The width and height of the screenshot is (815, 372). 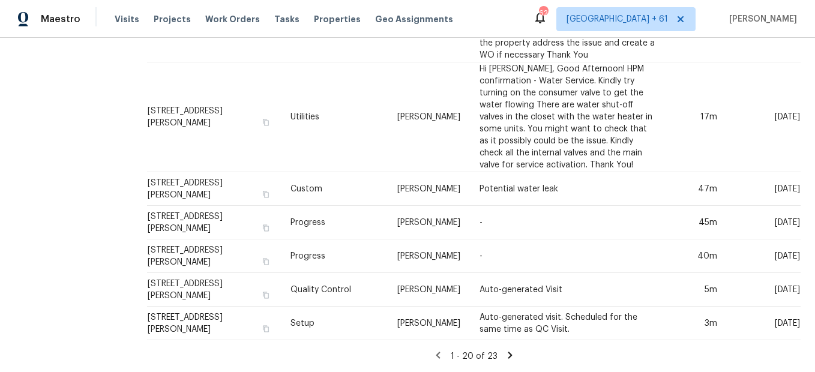 I want to click on div: 623, so click(x=543, y=13).